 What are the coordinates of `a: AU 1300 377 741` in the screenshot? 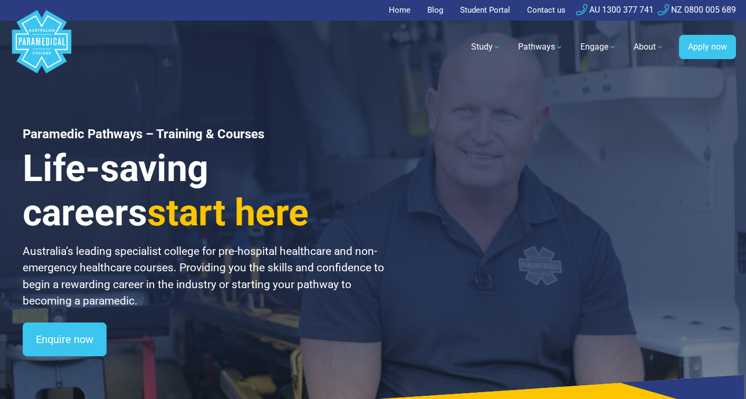 It's located at (614, 9).